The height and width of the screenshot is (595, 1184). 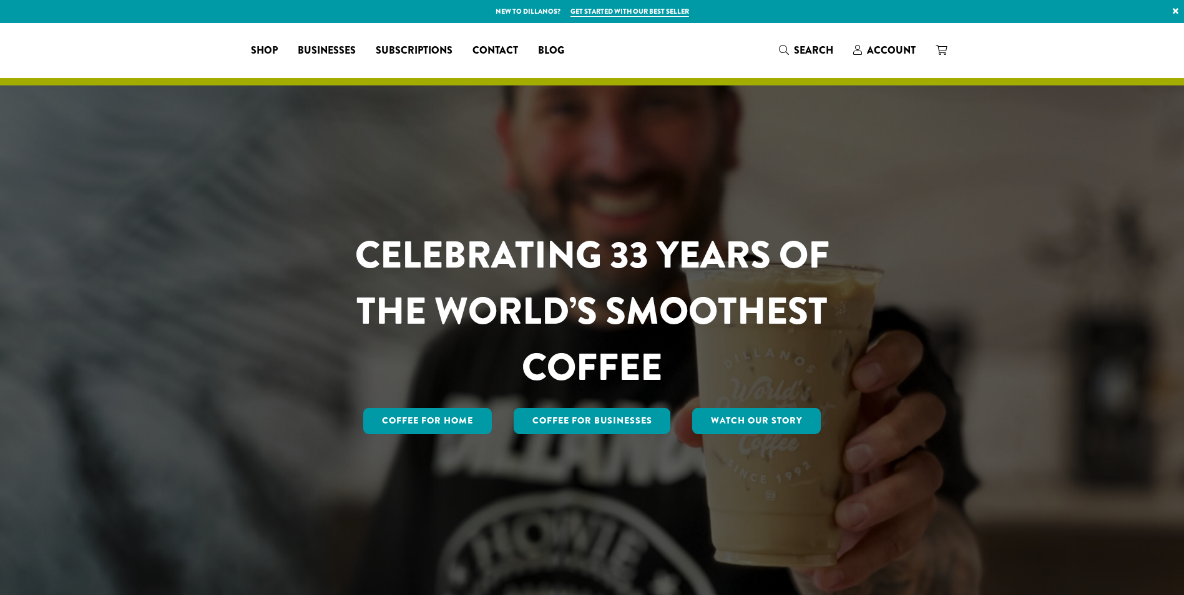 What do you see at coordinates (414, 51) in the screenshot?
I see `span: Subscriptions` at bounding box center [414, 51].